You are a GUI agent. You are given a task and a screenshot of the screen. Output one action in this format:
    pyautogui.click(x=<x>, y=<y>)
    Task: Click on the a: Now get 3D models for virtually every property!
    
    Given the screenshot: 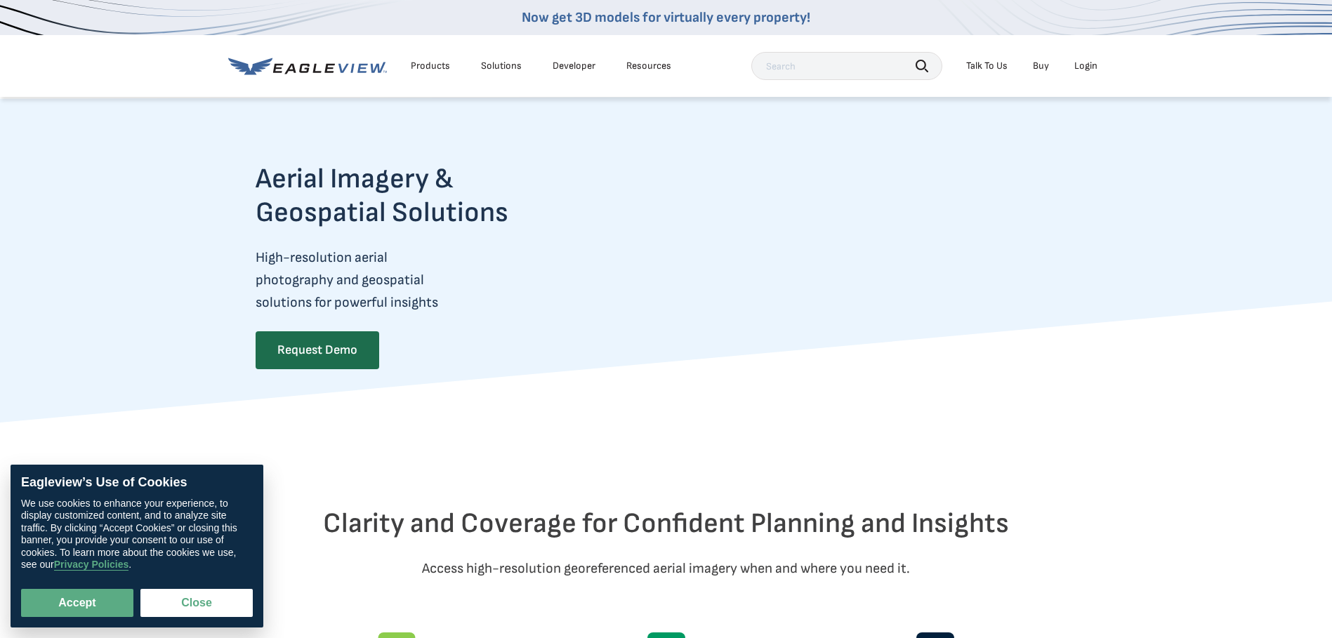 What is the action you would take?
    pyautogui.click(x=666, y=18)
    